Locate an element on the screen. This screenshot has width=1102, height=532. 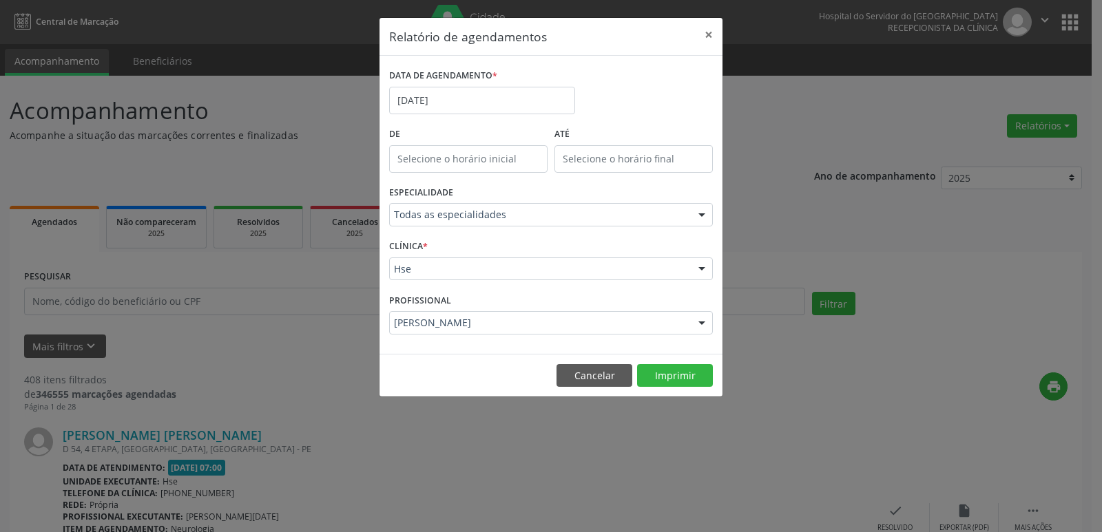
span: Hse is located at coordinates (539, 269).